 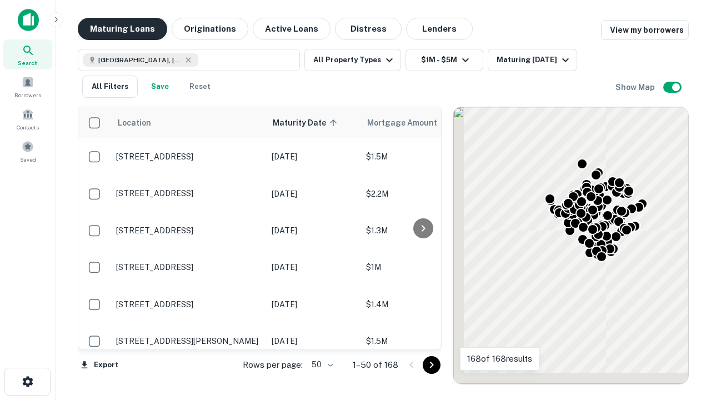 What do you see at coordinates (160, 87) in the screenshot?
I see `button: Save your search to get updates of matches that match your search criteria.` at bounding box center [160, 87].